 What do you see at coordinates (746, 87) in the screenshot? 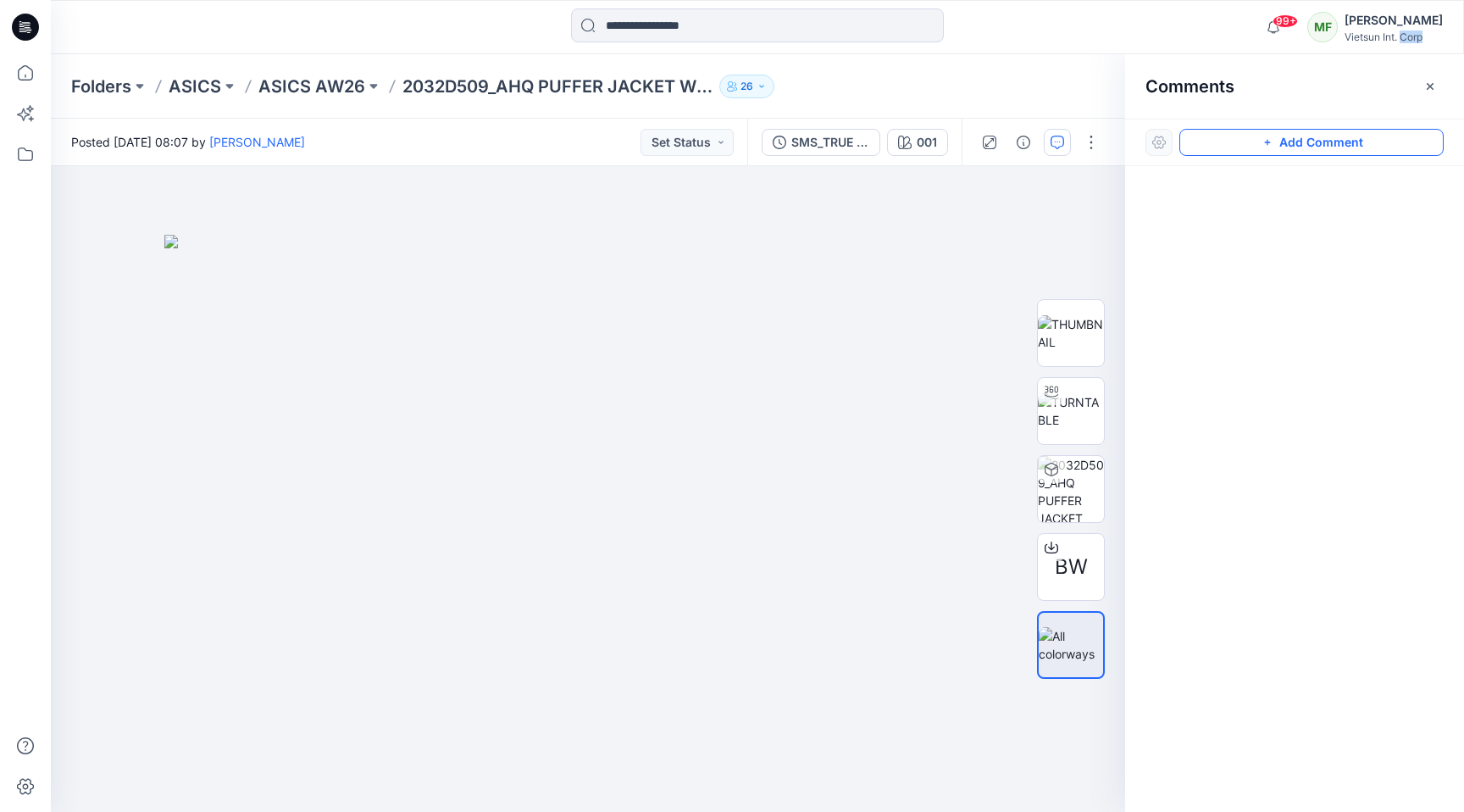
I see `p: 26` at bounding box center [746, 87].